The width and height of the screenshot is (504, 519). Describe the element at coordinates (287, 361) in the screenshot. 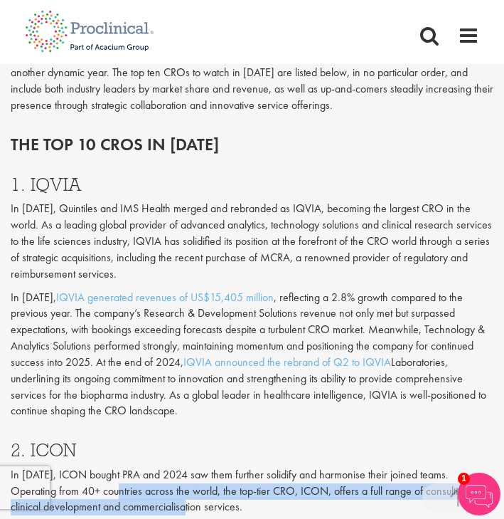

I see `a: IQVIA announced the rebrand of Q2 to IQVIA` at that location.